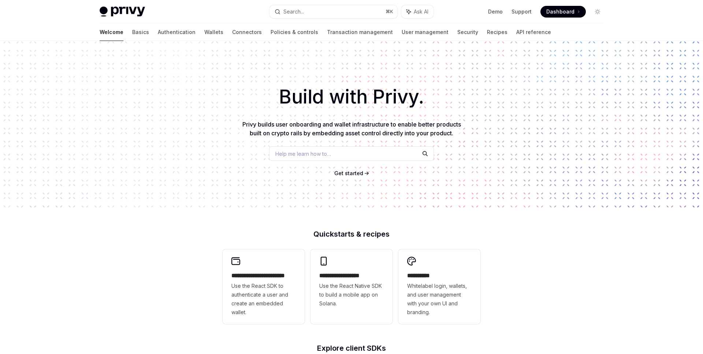 This screenshot has width=703, height=354. Describe the element at coordinates (521, 12) in the screenshot. I see `a: Support` at that location.